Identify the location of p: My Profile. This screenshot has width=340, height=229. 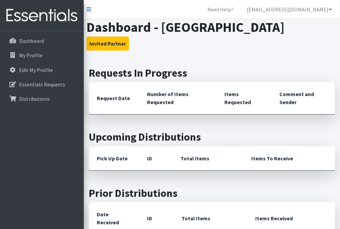
(31, 55).